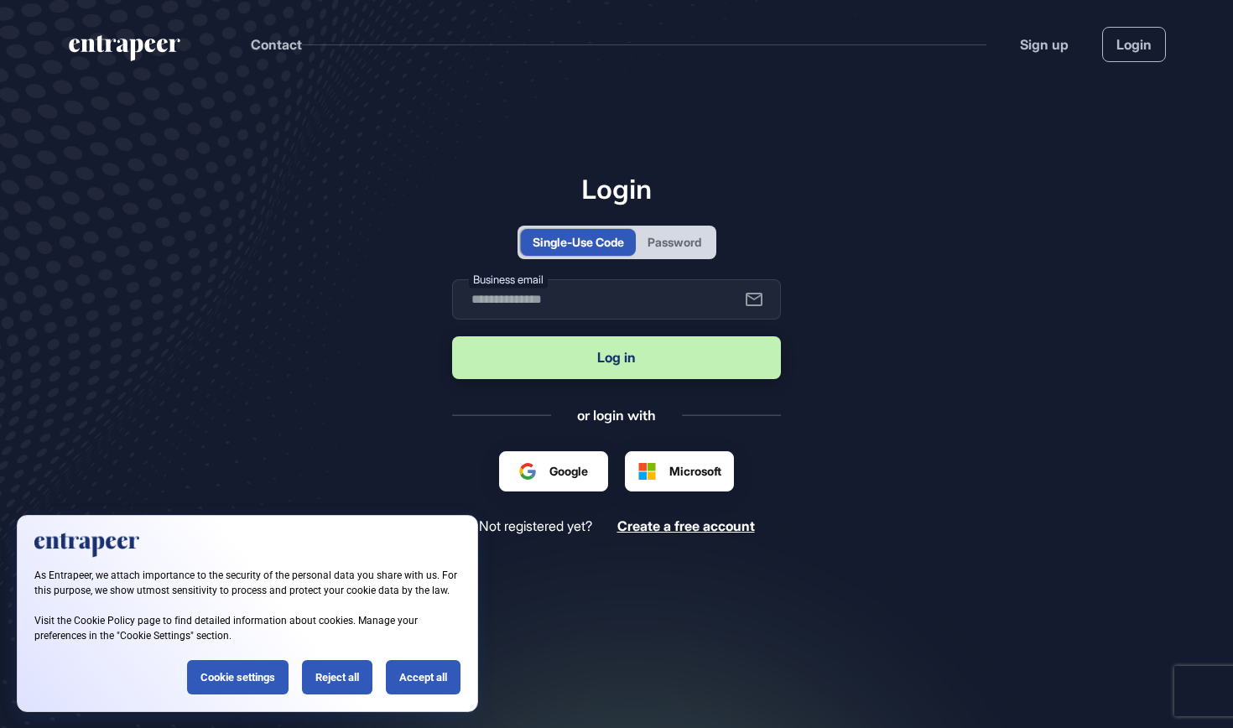 Image resolution: width=1233 pixels, height=728 pixels. I want to click on span: Create a free account, so click(686, 526).